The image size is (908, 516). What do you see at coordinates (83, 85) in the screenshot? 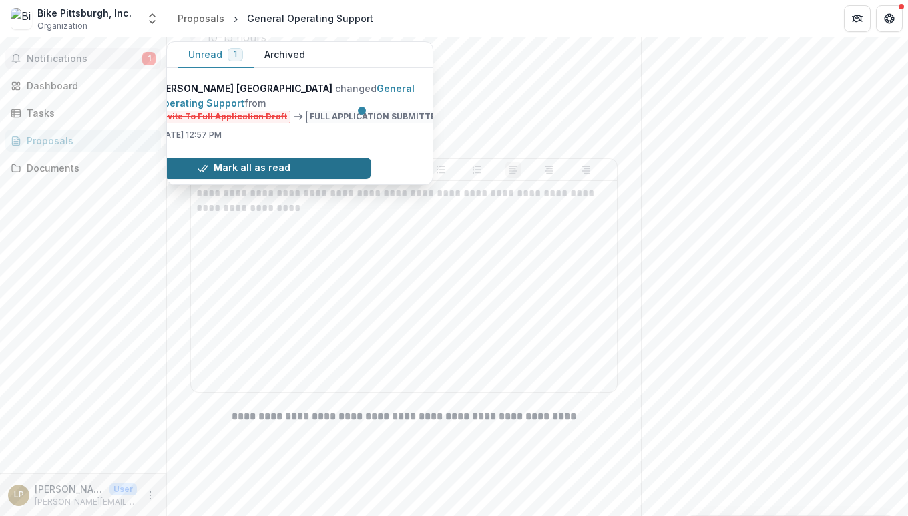
I see `a: Dashboard` at bounding box center [83, 85].